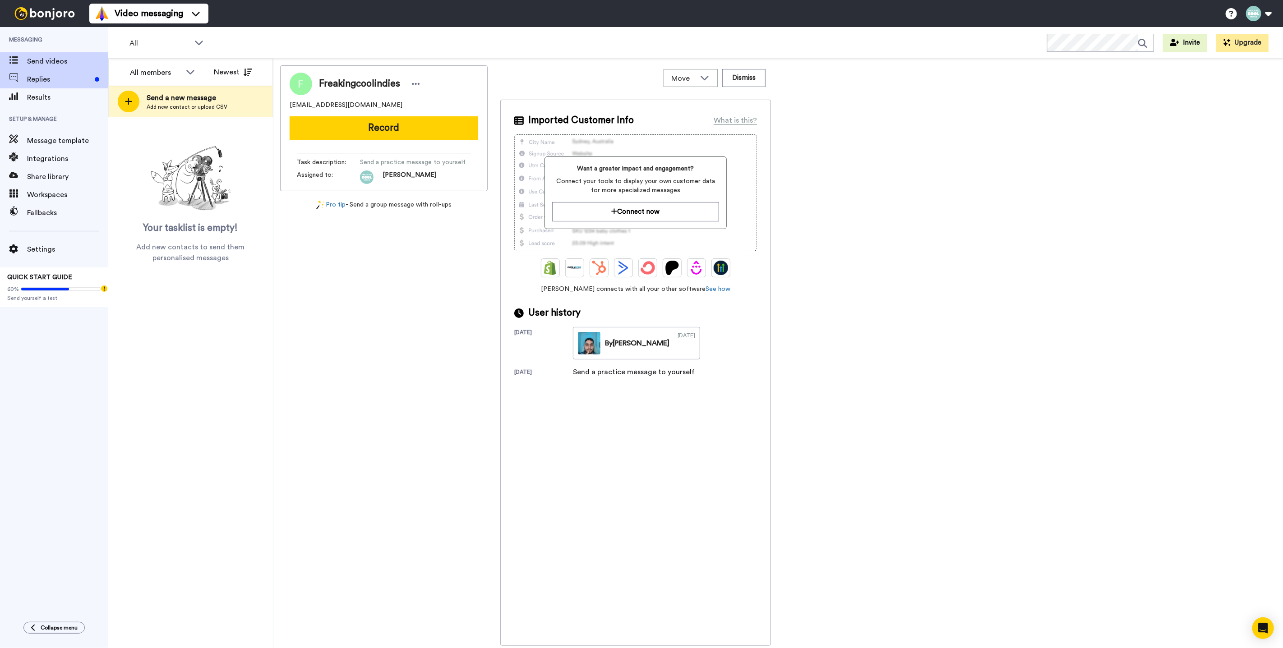 Image resolution: width=1283 pixels, height=648 pixels. Describe the element at coordinates (102, 14) in the screenshot. I see `img: vm-color.svg` at that location.